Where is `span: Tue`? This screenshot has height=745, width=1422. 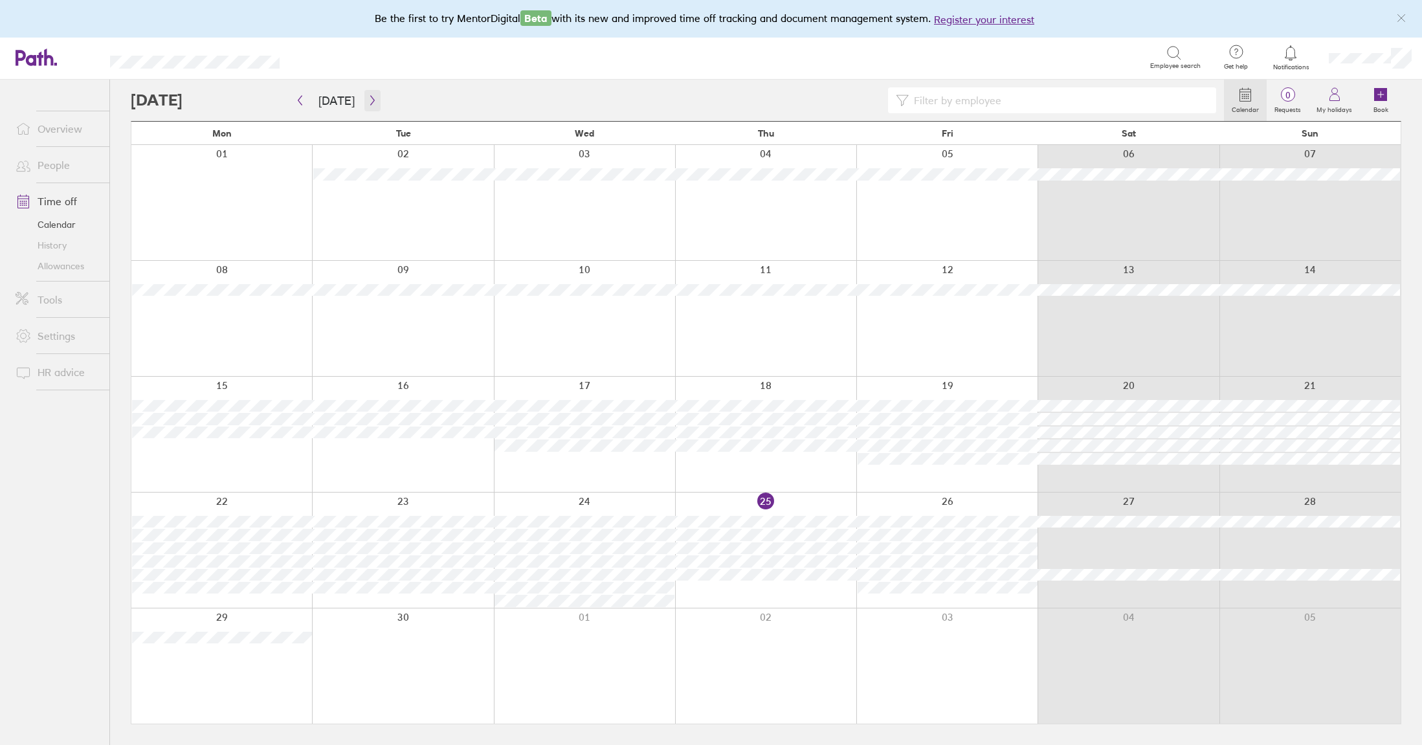
span: Tue is located at coordinates (403, 133).